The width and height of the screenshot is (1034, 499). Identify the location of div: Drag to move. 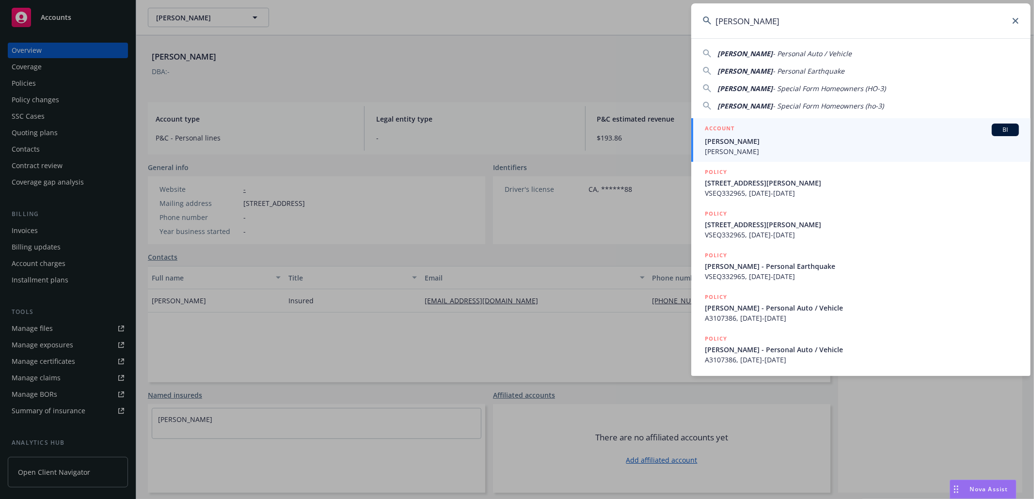
(956, 490).